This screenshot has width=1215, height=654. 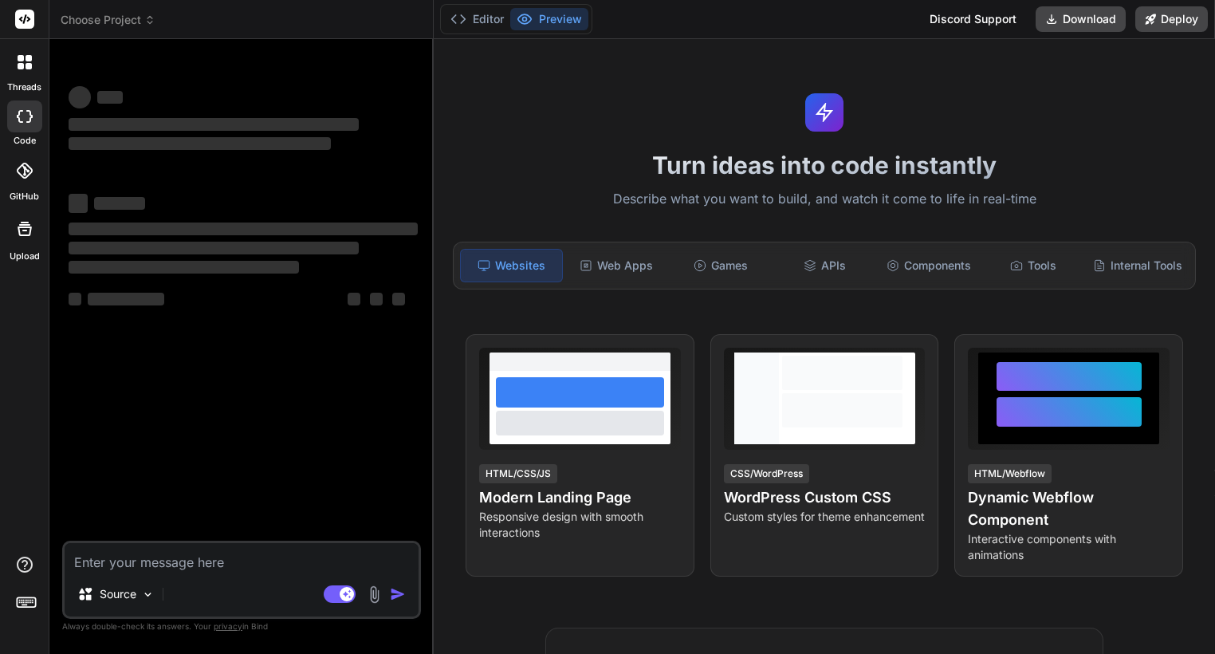 What do you see at coordinates (1171, 19) in the screenshot?
I see `button: Deploy` at bounding box center [1171, 19].